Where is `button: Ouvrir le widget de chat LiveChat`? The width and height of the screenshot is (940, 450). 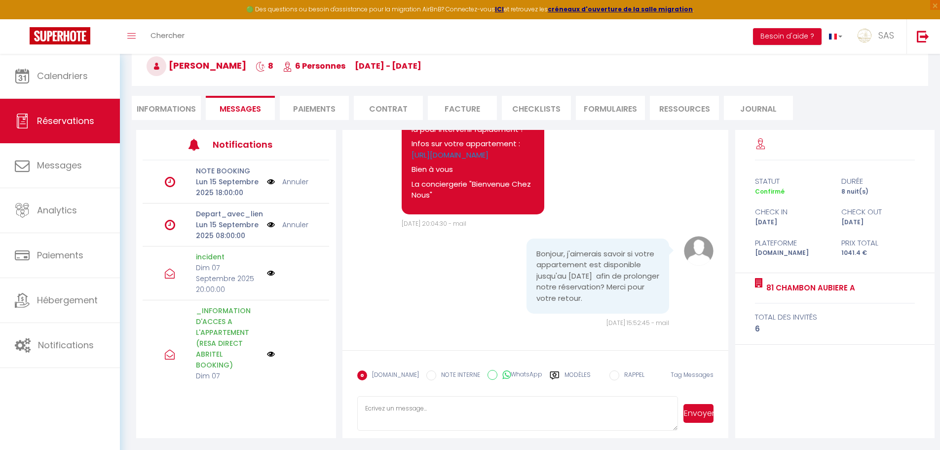 button: Ouvrir le widget de chat LiveChat is located at coordinates (23, 19).